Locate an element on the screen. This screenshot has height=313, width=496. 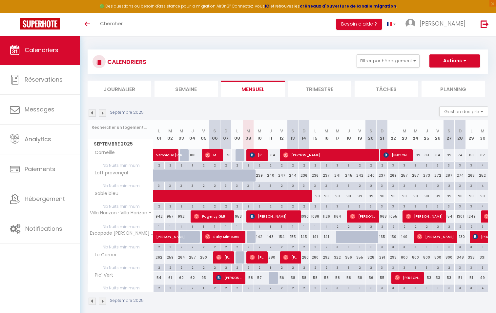
abbr: M is located at coordinates (248, 131).